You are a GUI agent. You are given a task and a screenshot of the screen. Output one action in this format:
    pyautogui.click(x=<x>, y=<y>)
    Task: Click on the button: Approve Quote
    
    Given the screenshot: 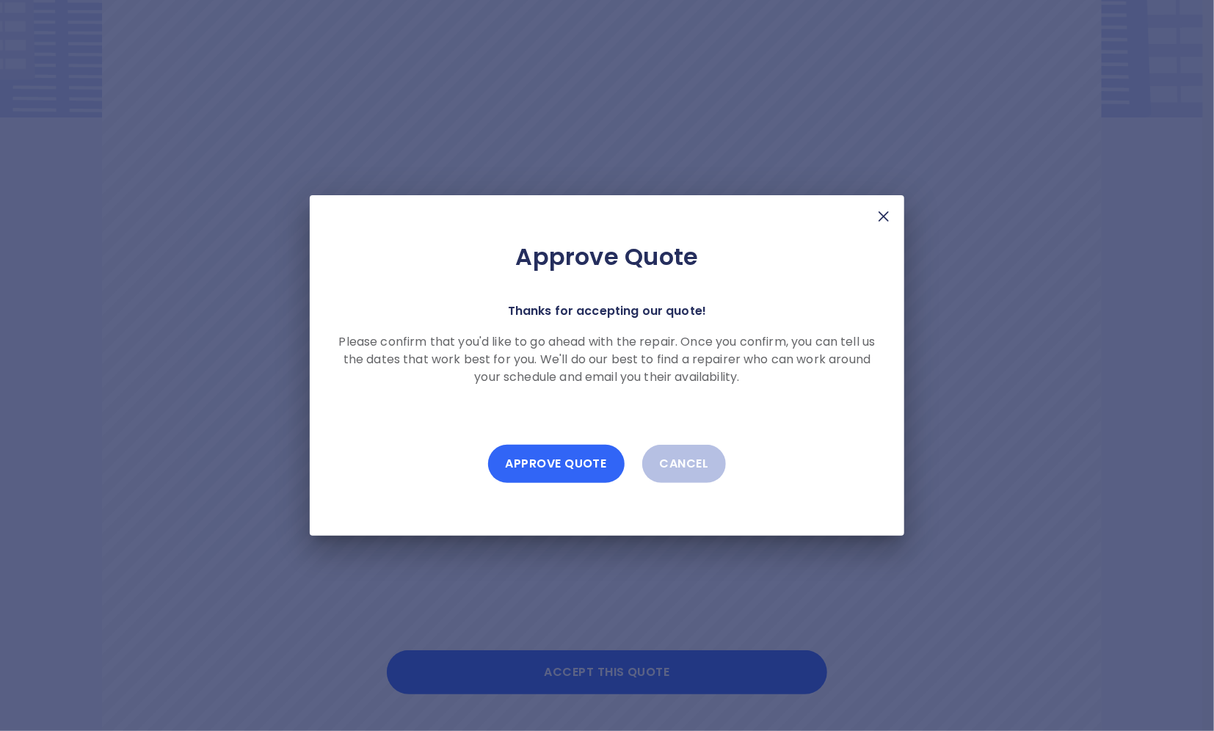 What is the action you would take?
    pyautogui.click(x=557, y=464)
    